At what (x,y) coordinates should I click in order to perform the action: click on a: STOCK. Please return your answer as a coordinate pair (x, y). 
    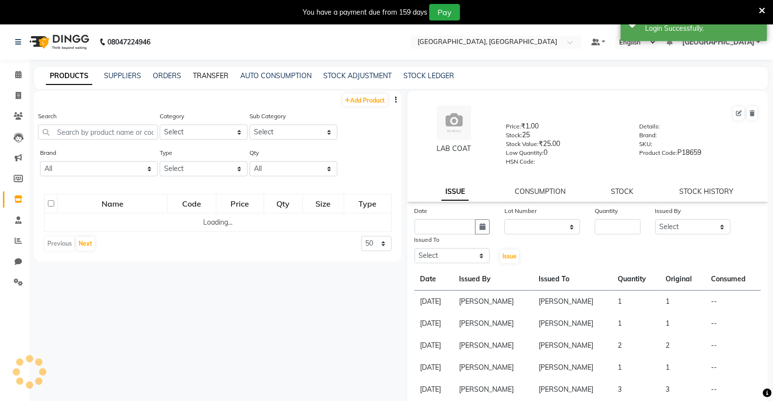
    Looking at the image, I should click on (623, 191).